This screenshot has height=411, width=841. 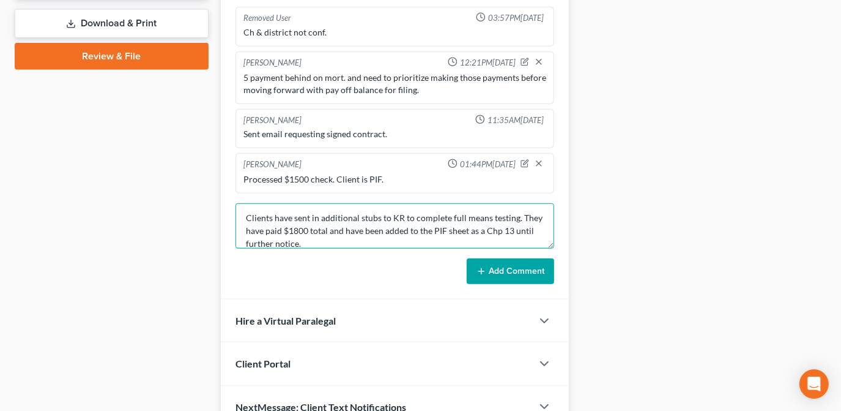 What do you see at coordinates (111, 56) in the screenshot?
I see `a: Review & File` at bounding box center [111, 56].